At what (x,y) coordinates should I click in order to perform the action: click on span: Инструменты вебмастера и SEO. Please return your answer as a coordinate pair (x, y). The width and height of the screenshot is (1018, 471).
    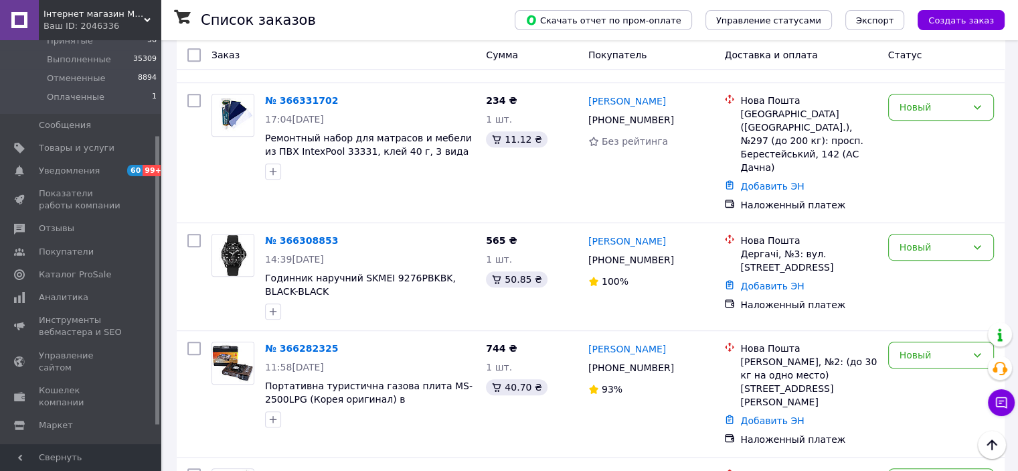
    Looking at the image, I should click on (81, 326).